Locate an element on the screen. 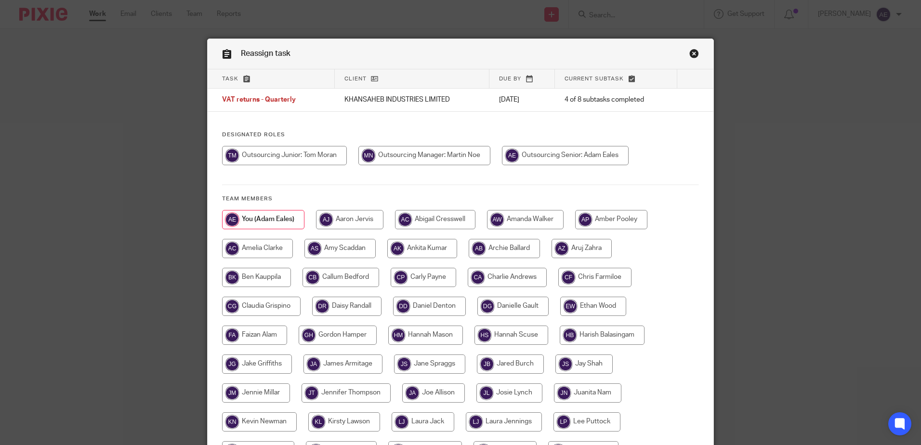 The image size is (921, 445). h4: Team members is located at coordinates (460, 199).